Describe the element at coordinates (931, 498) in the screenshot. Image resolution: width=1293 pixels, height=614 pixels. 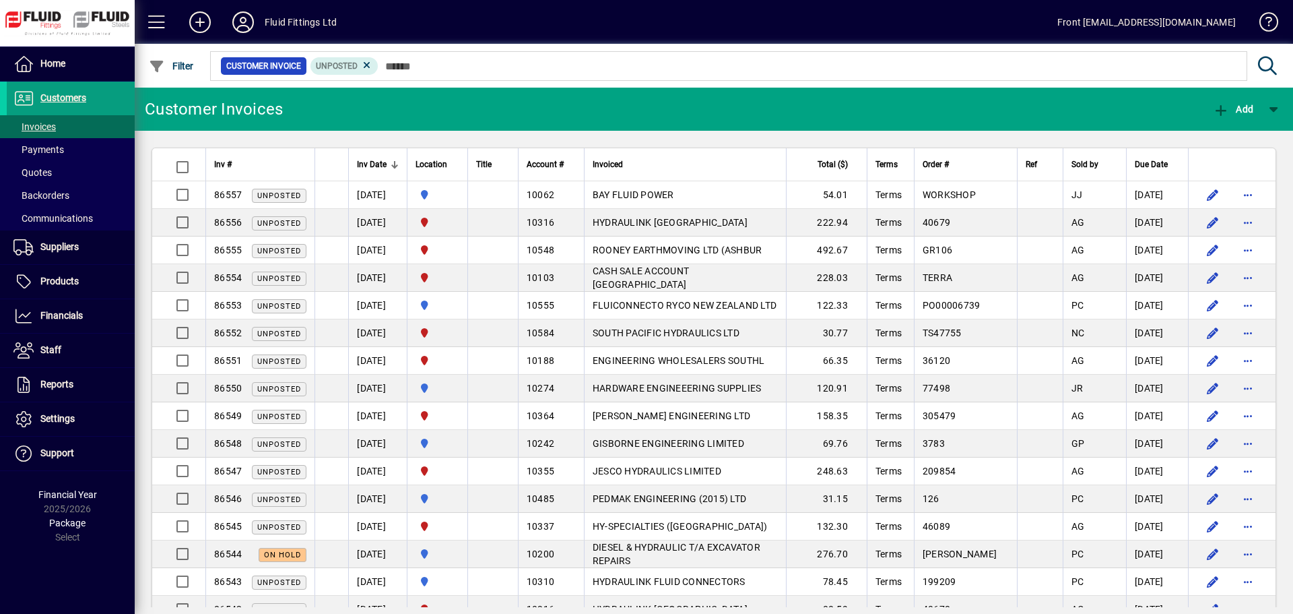
I see `span: 126` at that location.